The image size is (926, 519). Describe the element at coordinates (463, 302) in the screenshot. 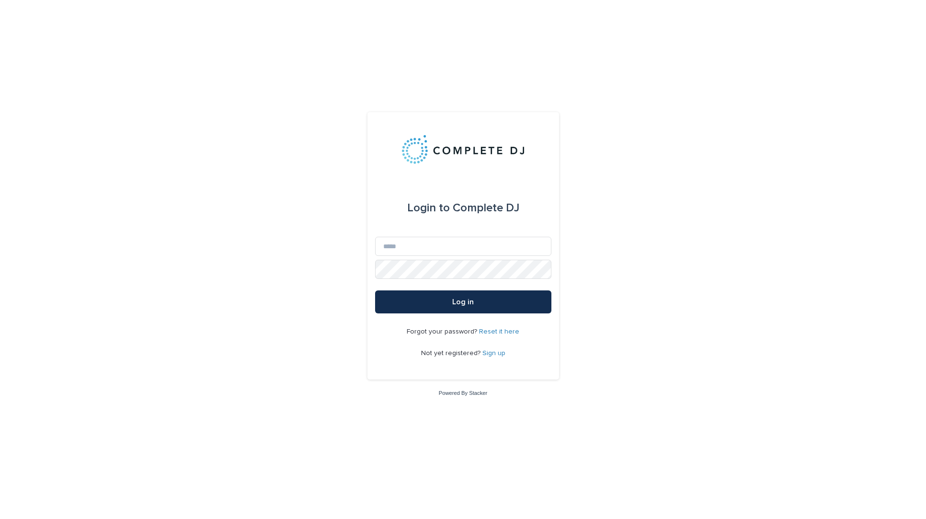

I see `span: Log in` at that location.